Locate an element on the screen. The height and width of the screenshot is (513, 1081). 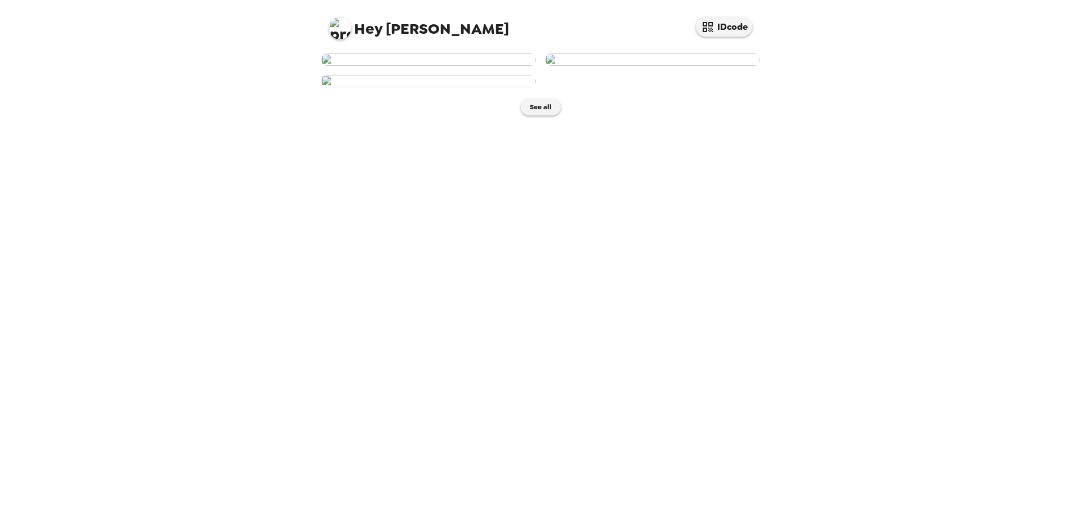
button: IDcode is located at coordinates (724, 26).